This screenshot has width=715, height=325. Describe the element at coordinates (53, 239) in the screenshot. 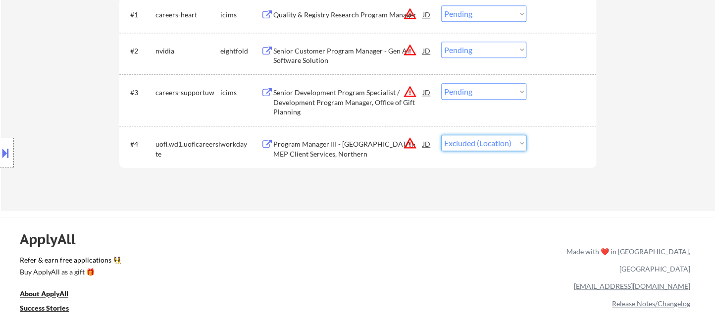

I see `div: ApplyAll` at that location.